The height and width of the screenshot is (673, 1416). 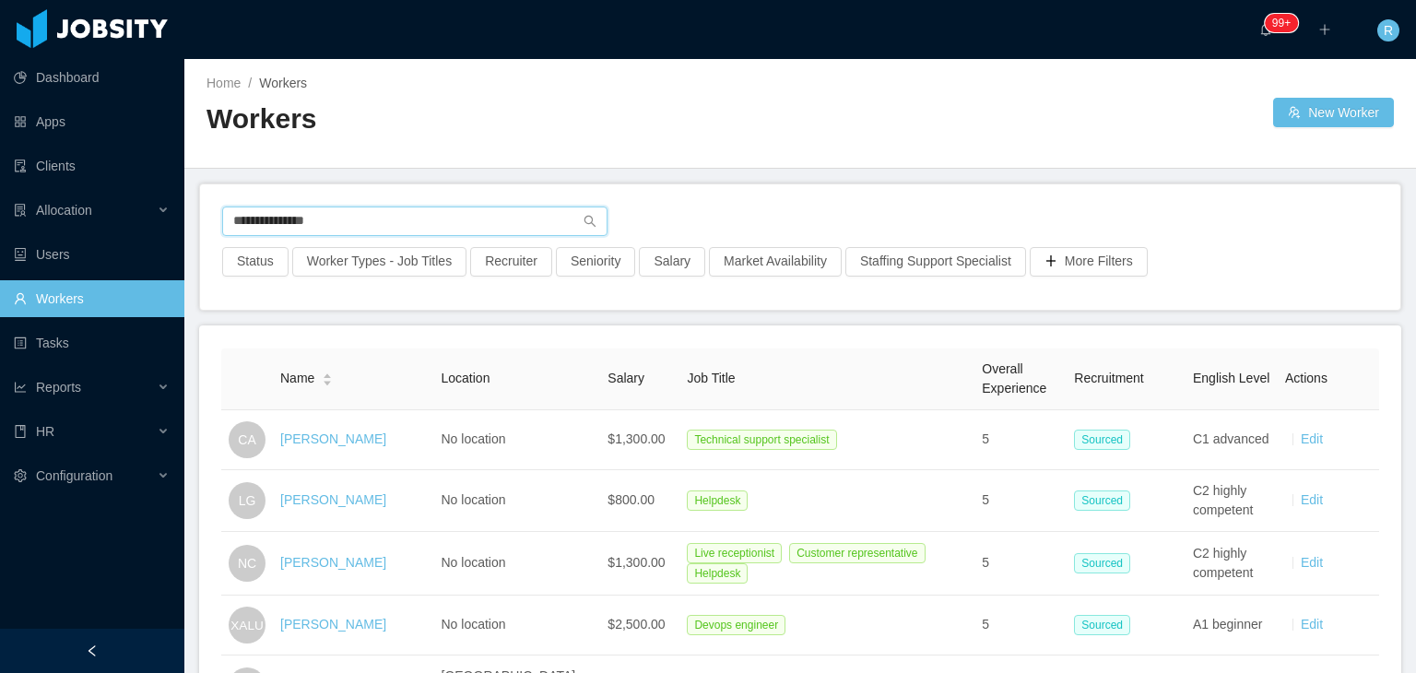 I want to click on a: icon: appstoreApps, so click(x=91, y=122).